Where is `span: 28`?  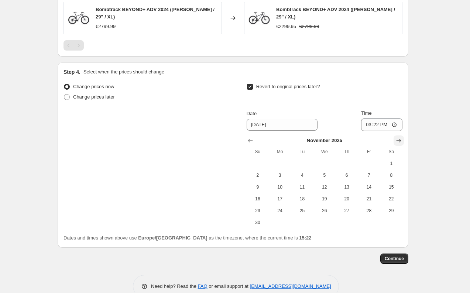
span: 28 is located at coordinates (369, 211).